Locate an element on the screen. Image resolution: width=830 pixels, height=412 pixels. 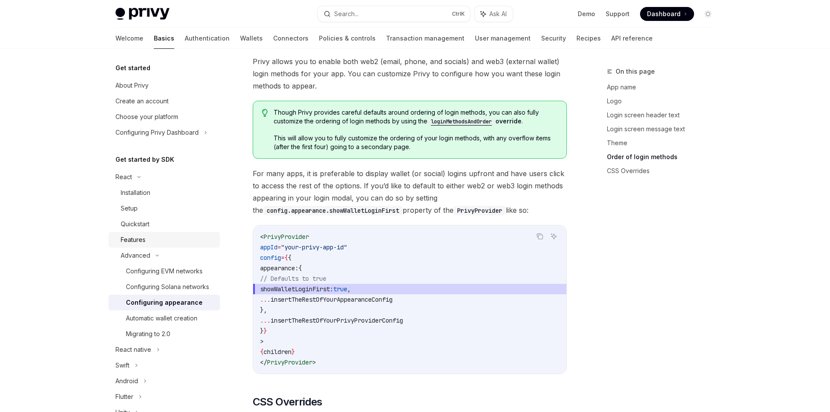
a: Security is located at coordinates (553, 38).